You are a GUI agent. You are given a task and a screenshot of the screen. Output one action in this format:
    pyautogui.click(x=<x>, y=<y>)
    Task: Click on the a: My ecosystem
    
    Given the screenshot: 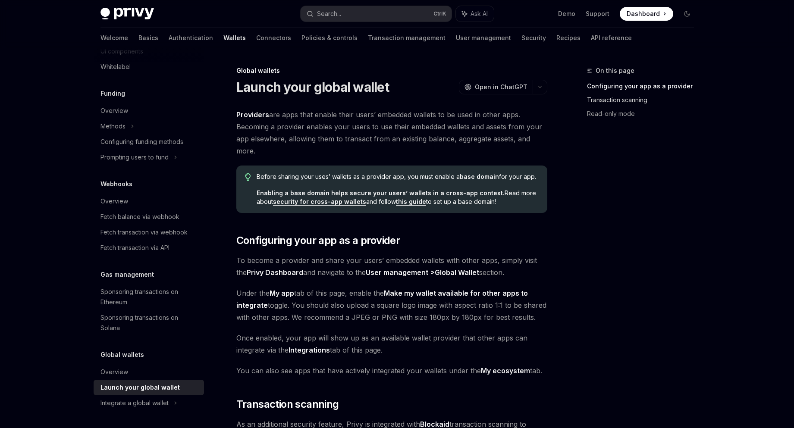 What is the action you would take?
    pyautogui.click(x=505, y=371)
    